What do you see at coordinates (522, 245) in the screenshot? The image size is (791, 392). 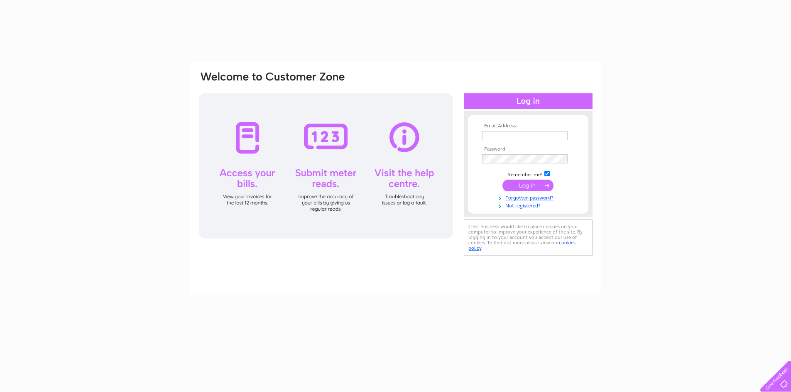 I see `a: cookies policy` at bounding box center [522, 245].